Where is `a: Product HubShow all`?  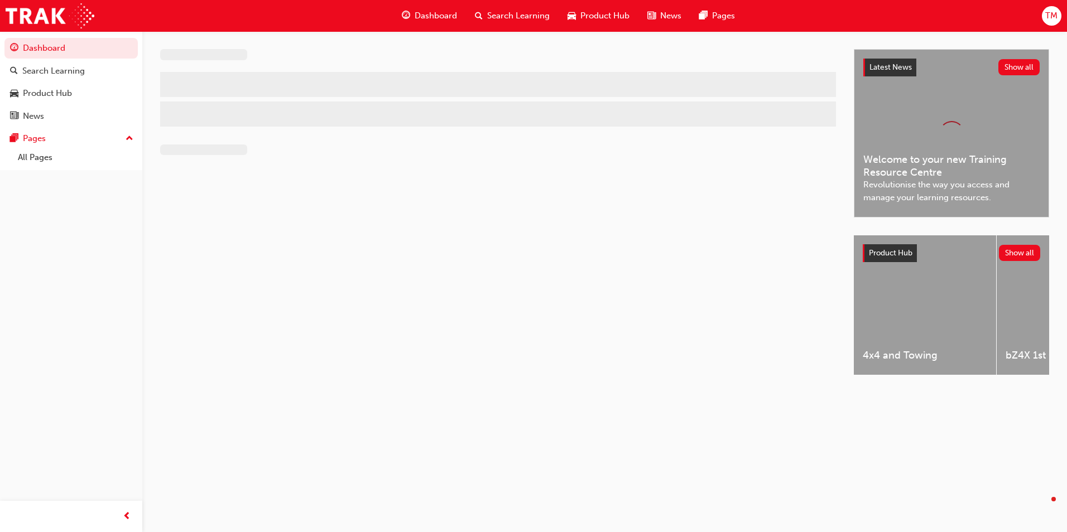 a: Product HubShow all is located at coordinates (952, 253).